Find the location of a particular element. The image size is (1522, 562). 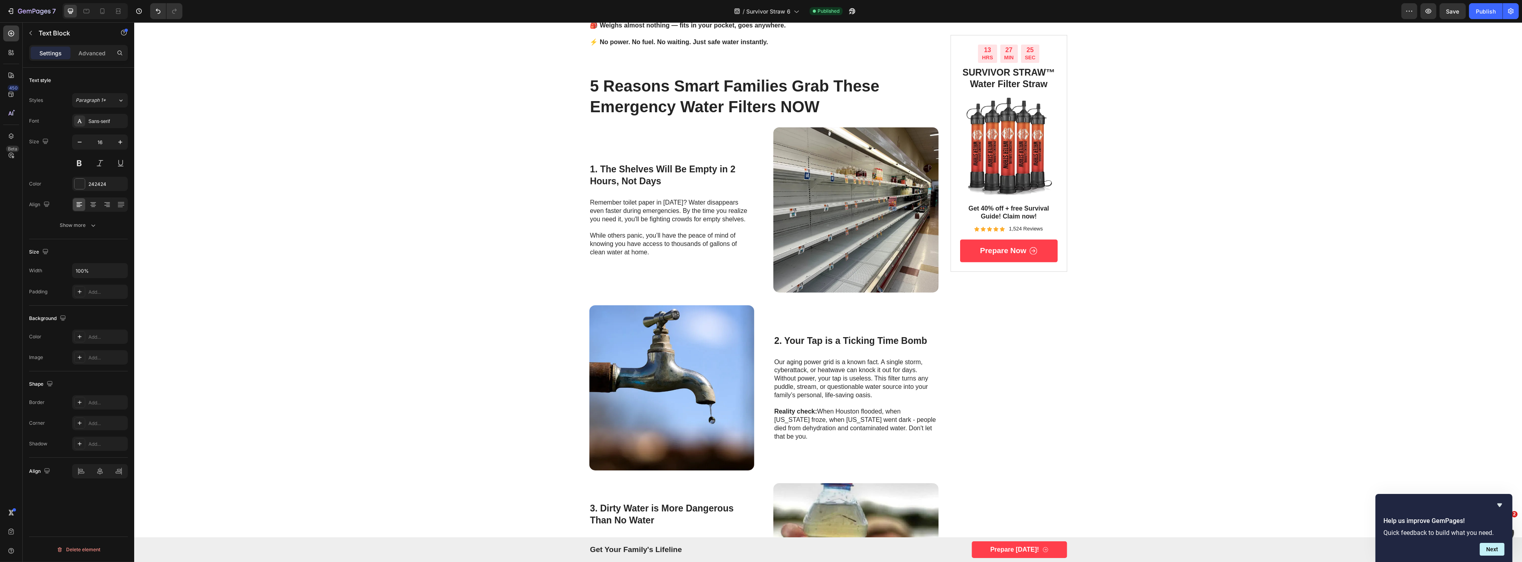

div: Image is located at coordinates (36, 358).